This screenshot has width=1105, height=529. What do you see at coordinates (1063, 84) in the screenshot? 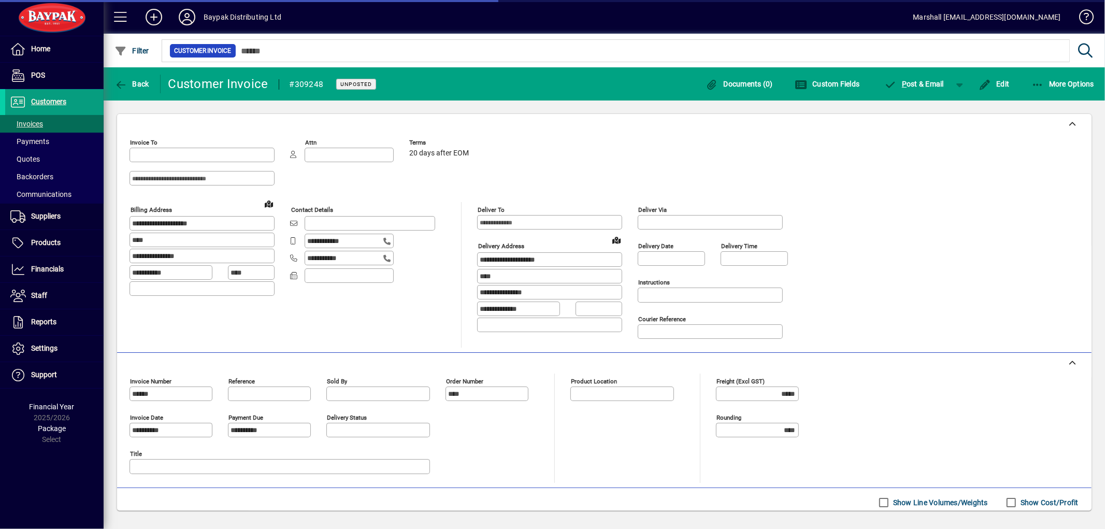
I see `button: More Options` at bounding box center [1063, 84].